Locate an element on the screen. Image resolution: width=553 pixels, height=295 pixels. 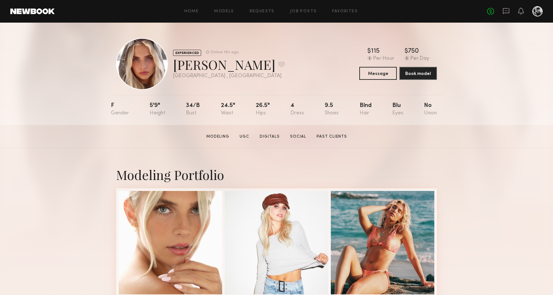
a: Home is located at coordinates (192, 11).